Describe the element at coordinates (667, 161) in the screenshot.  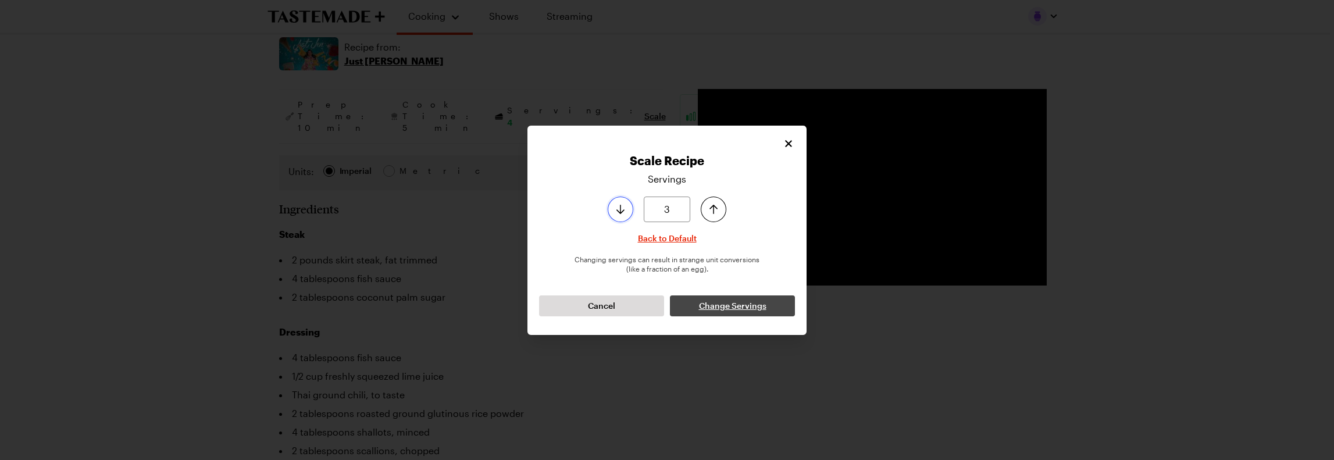
I see `h2: Scale Recipe` at that location.